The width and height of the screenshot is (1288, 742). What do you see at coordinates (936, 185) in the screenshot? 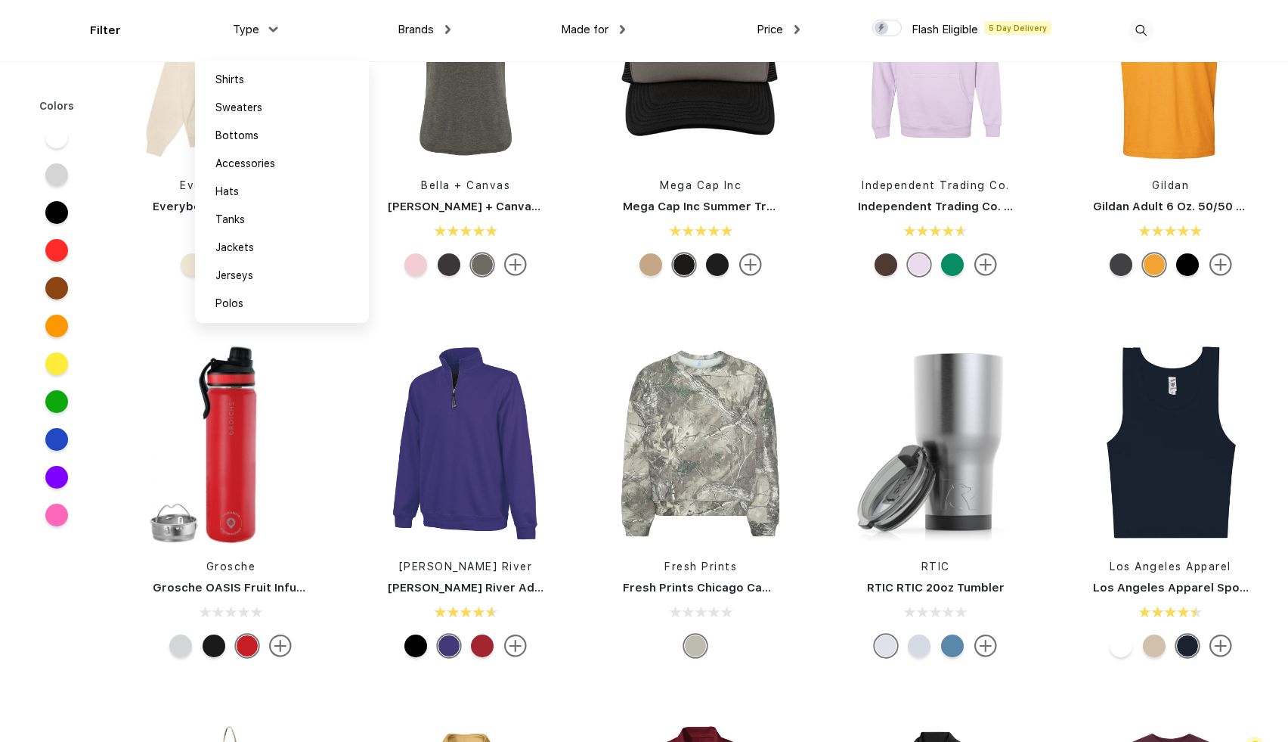
I see `a: Independent Trading Co.` at bounding box center [936, 185].